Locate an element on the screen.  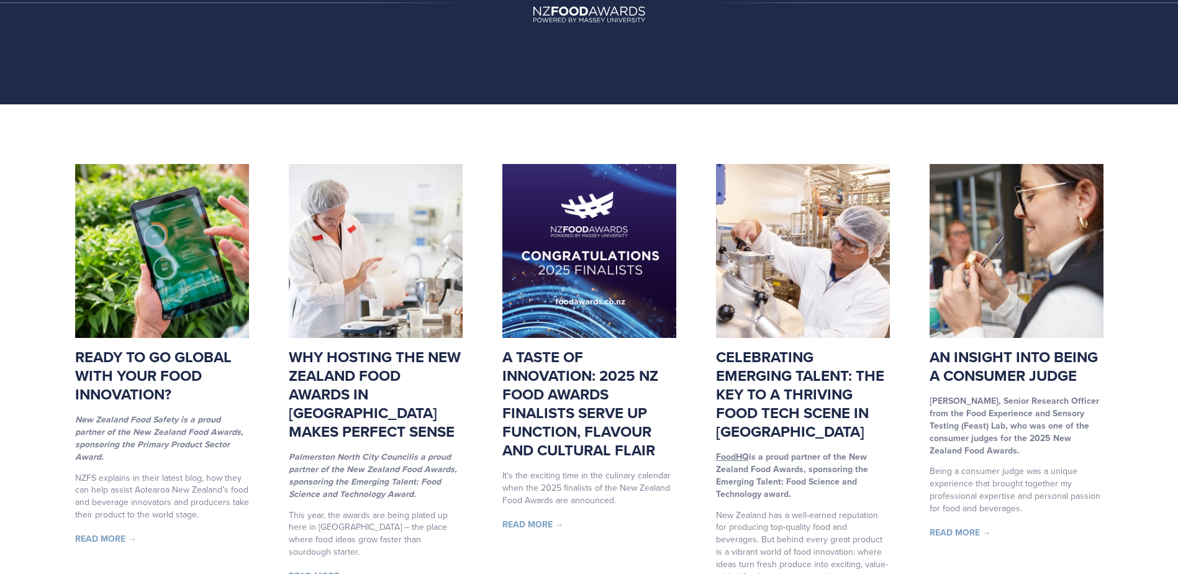
p: It's the exciting time in the culinary calendar when the 2025 finalists of the New Zealand Food A... is located at coordinates (589, 488).